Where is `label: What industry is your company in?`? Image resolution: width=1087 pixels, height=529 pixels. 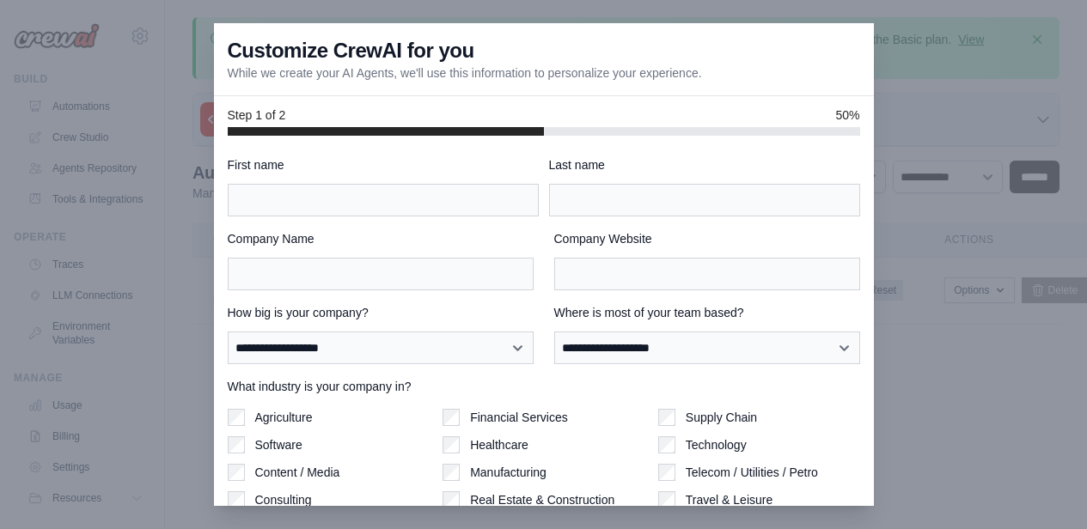 label: What industry is your company in? is located at coordinates (544, 387).